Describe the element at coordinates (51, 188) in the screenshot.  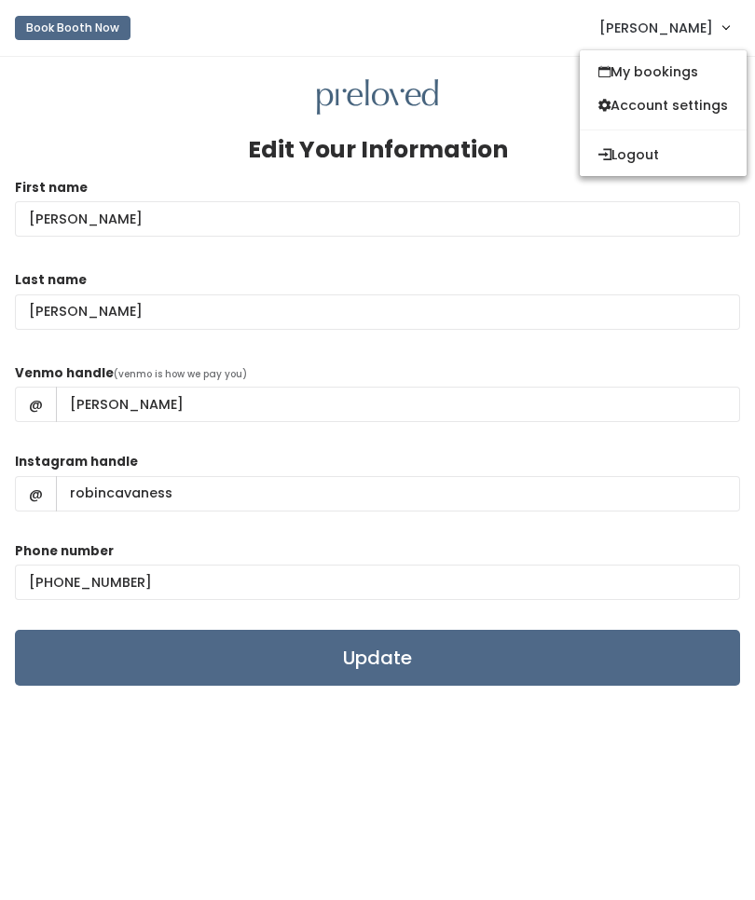
I see `label: First name` at that location.